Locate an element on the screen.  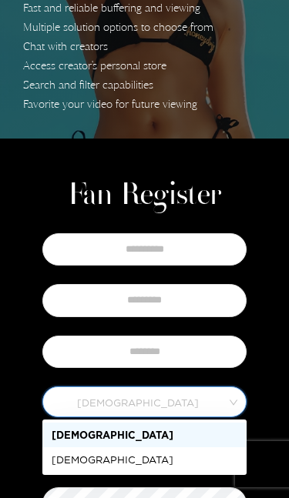
div: Female is located at coordinates (144, 460).